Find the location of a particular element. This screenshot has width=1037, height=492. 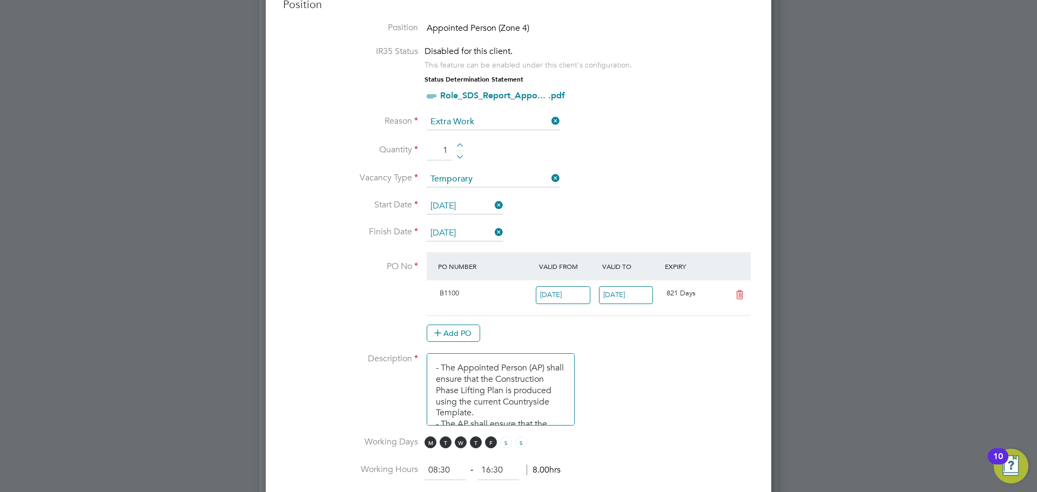

span: Appointed Person (Zone 4) is located at coordinates (478, 28).